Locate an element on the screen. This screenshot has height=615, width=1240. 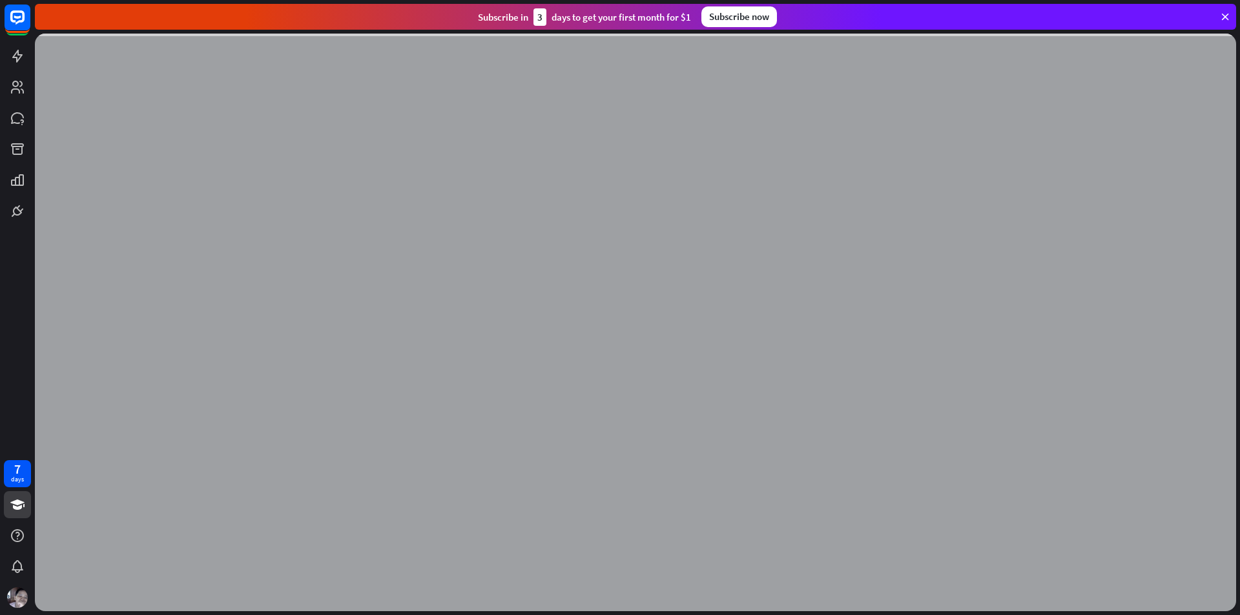
div: days is located at coordinates (17, 480).